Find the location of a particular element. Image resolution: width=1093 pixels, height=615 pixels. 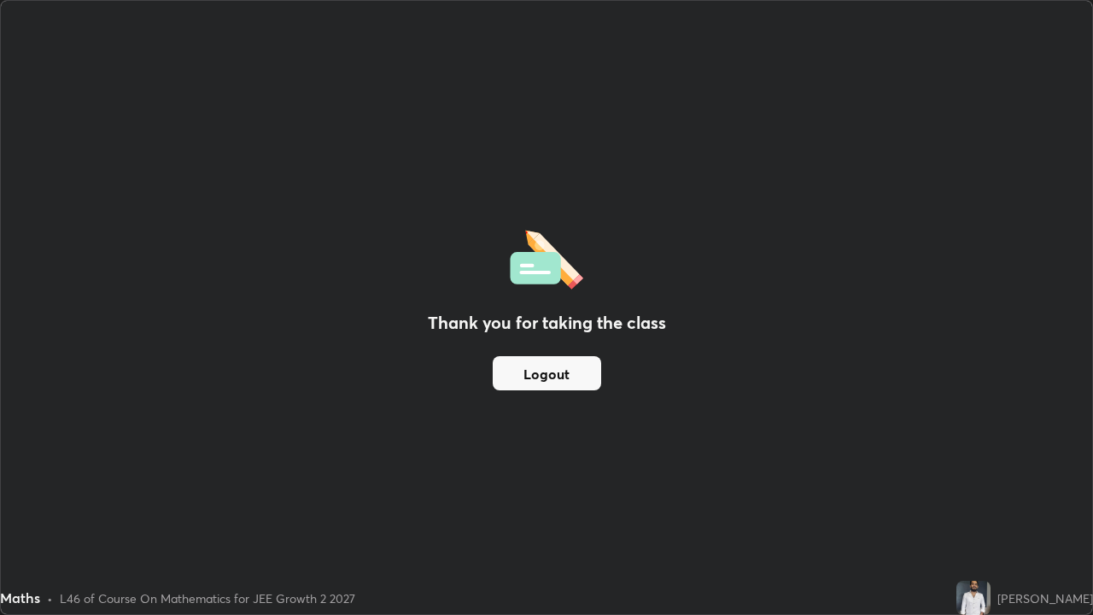

button: Logout is located at coordinates (547, 373).